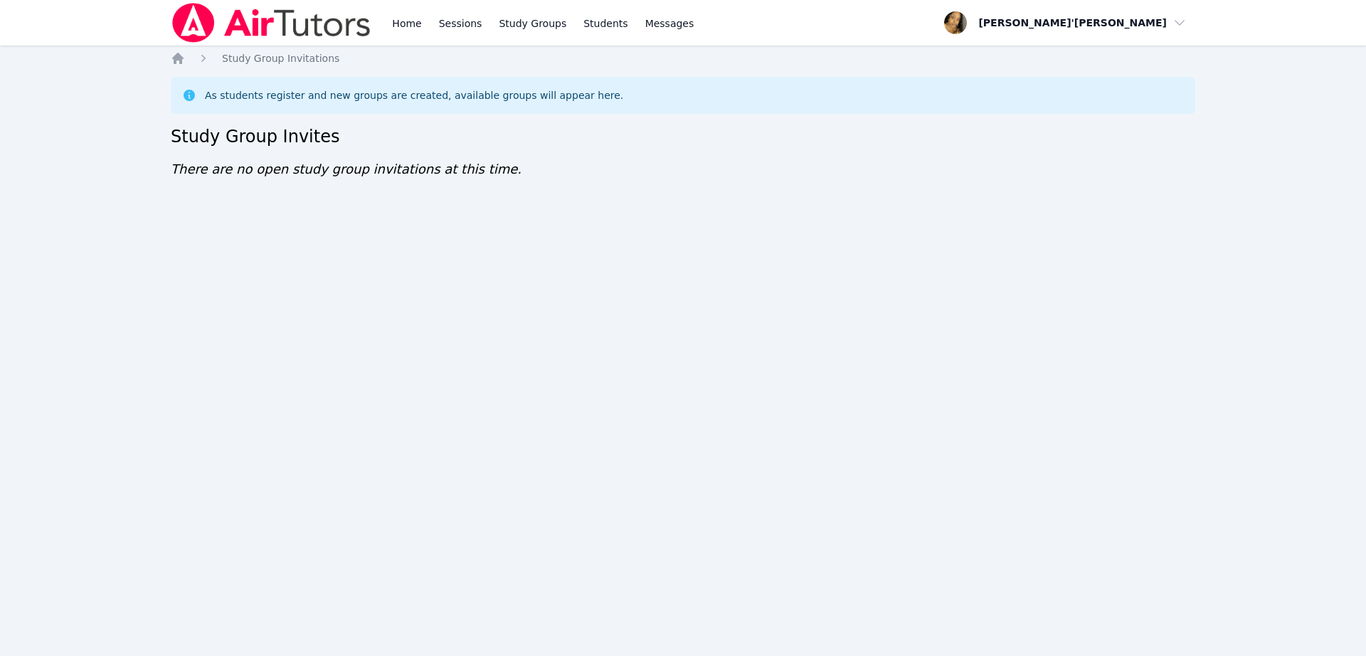 This screenshot has height=656, width=1366. I want to click on img: Air Tutors, so click(271, 23).